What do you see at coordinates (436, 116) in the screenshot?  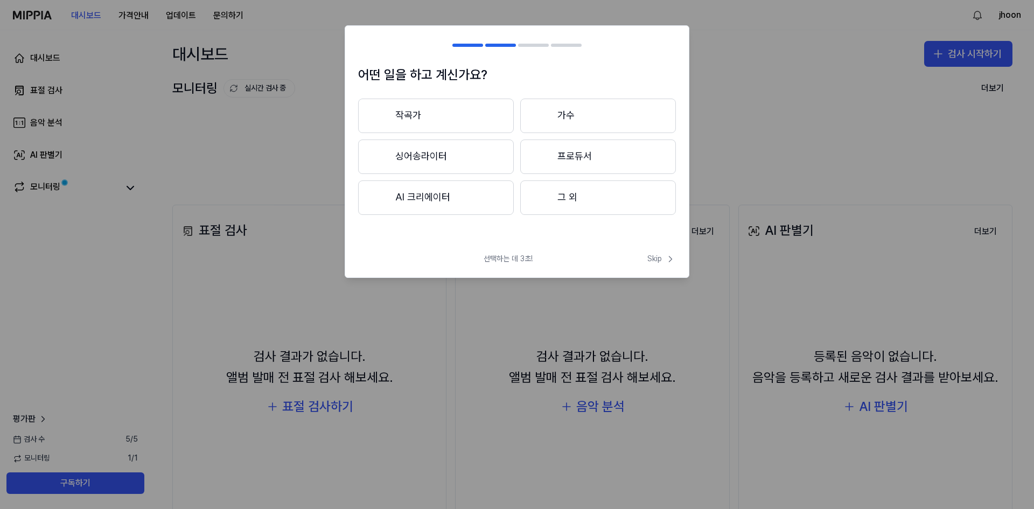 I see `button: 작곡가` at bounding box center [436, 116].